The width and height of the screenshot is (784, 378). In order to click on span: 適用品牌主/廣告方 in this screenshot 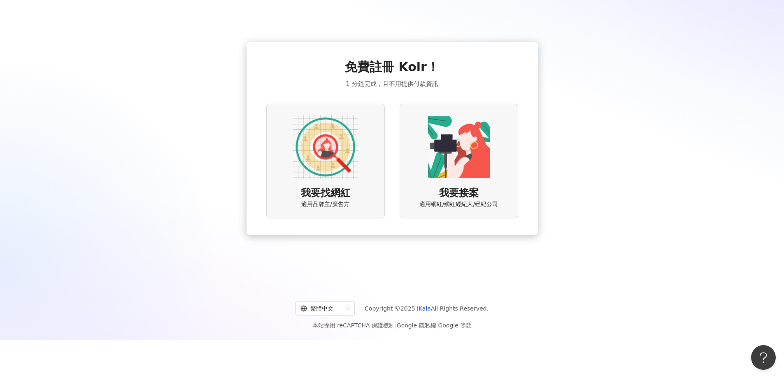, I will do `click(325, 204)`.